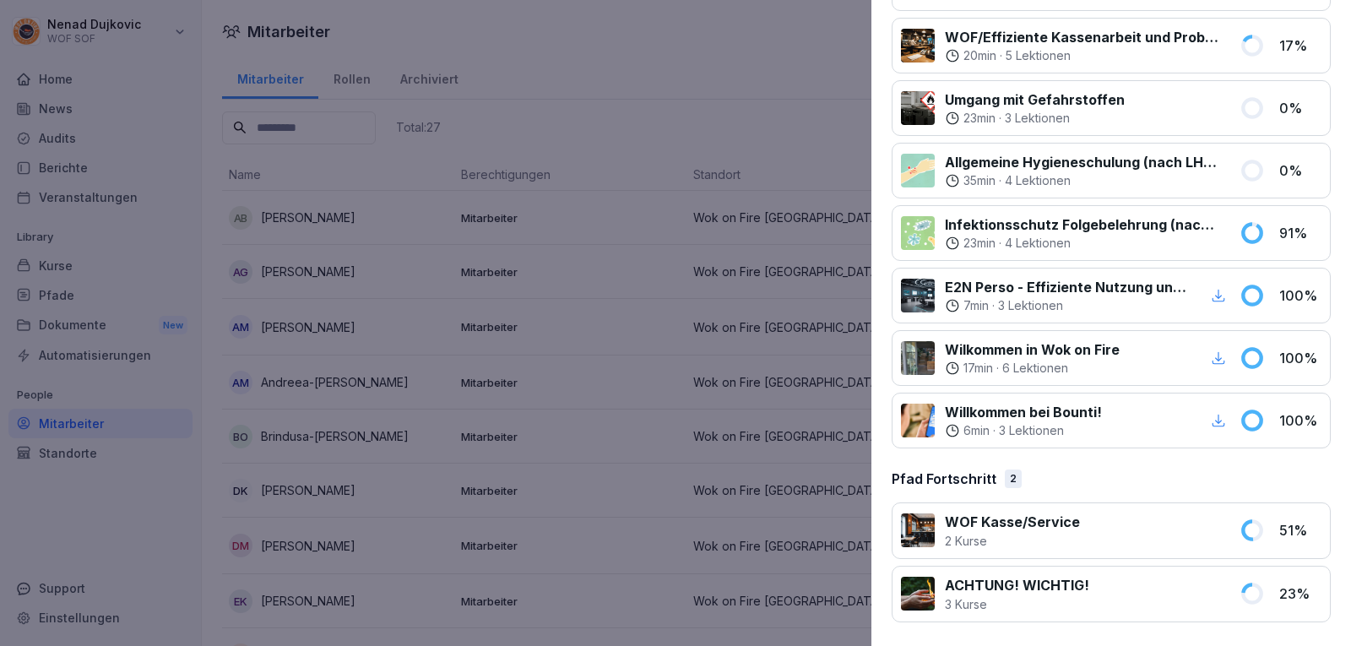 The height and width of the screenshot is (646, 1351). Describe the element at coordinates (944, 479) in the screenshot. I see `p: Pfad Fortschritt` at that location.